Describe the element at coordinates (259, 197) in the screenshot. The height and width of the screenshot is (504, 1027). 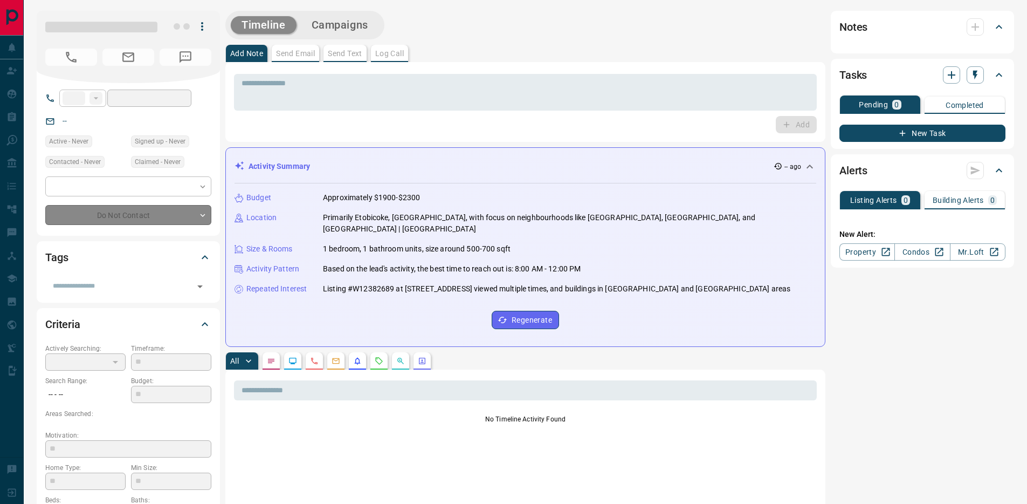
I see `p: Budget` at that location.